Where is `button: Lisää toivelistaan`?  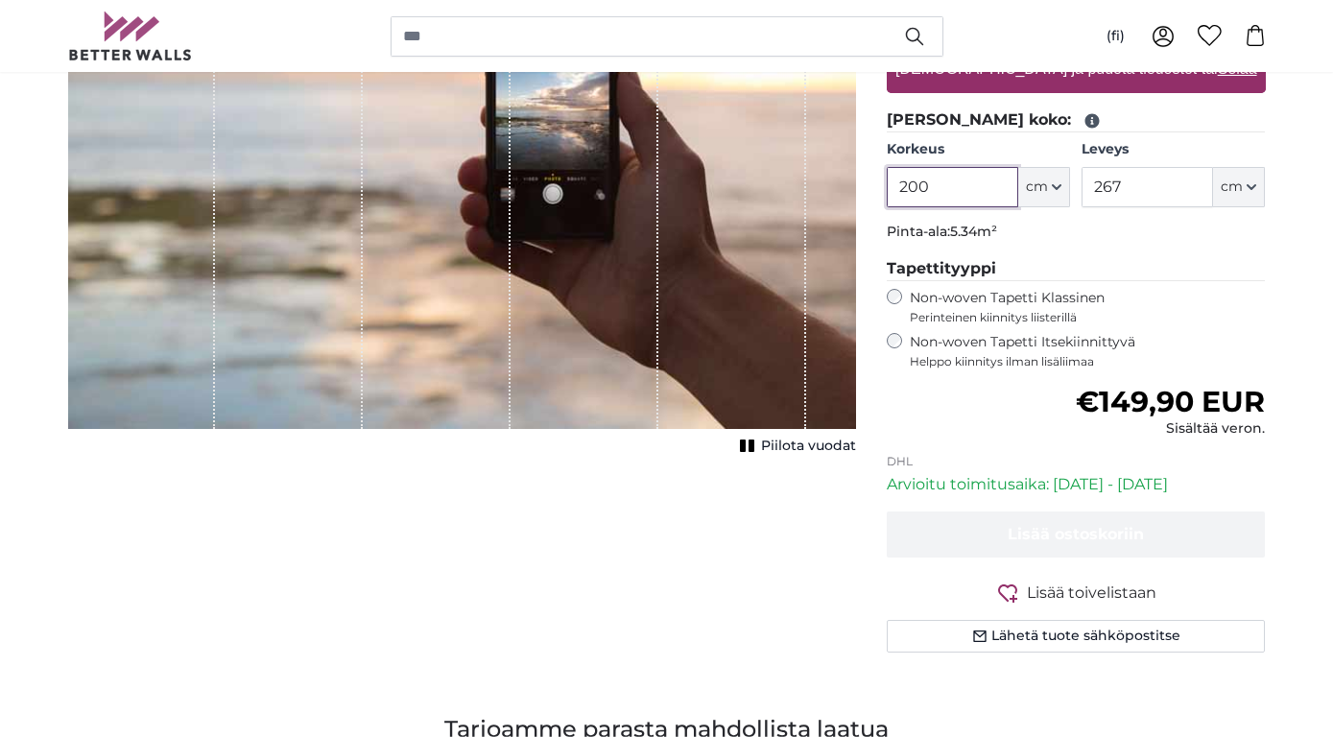 button: Lisää toivelistaan is located at coordinates (1076, 592).